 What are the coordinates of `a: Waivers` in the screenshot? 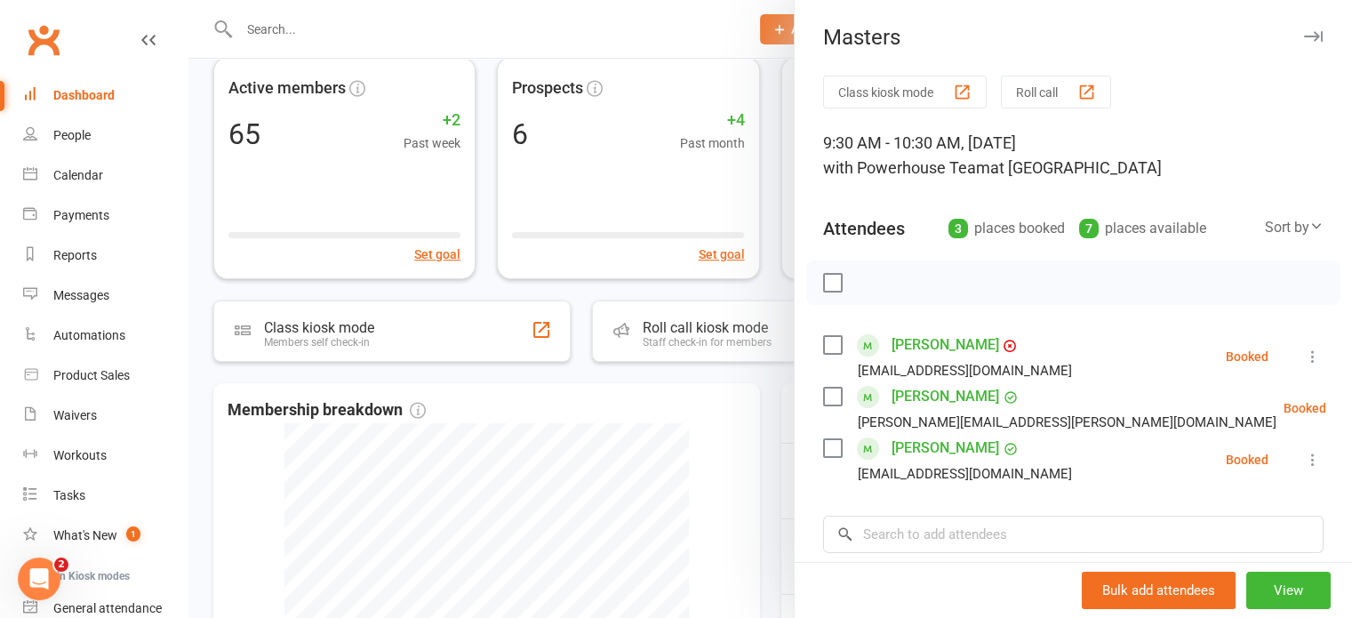 It's located at (105, 415).